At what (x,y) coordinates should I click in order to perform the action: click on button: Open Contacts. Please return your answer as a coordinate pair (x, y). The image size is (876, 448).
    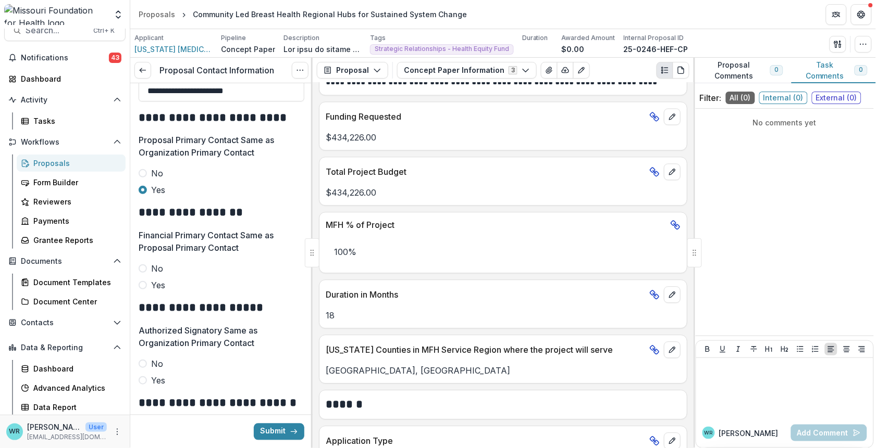
    Looking at the image, I should click on (65, 323).